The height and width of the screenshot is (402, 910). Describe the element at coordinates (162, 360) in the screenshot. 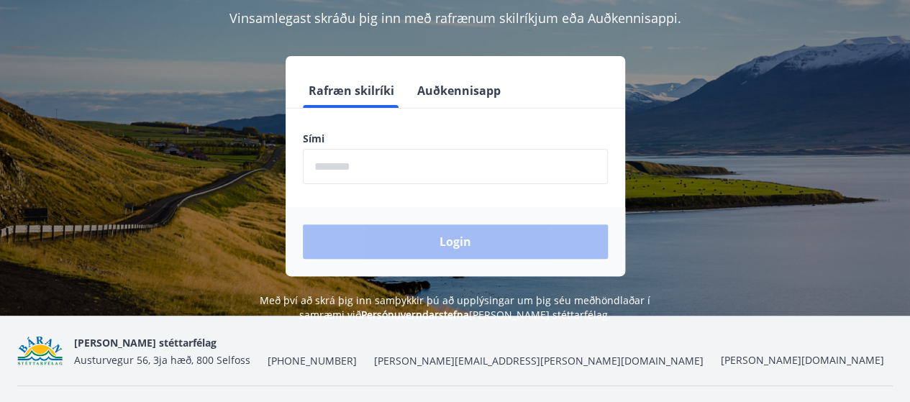

I see `span: Austurvegur 56, 3ja hæð, 800 Selfoss` at that location.